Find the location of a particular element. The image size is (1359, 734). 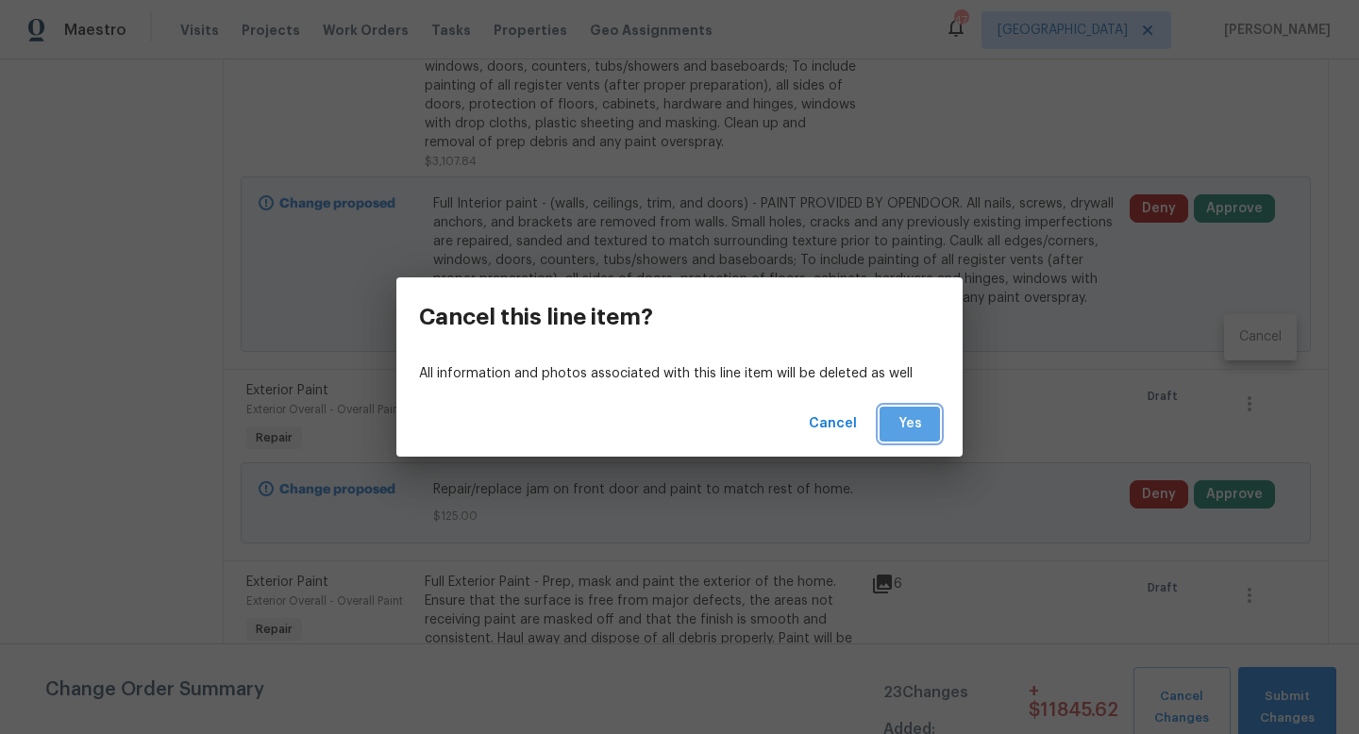

button: Yes is located at coordinates (910, 424).